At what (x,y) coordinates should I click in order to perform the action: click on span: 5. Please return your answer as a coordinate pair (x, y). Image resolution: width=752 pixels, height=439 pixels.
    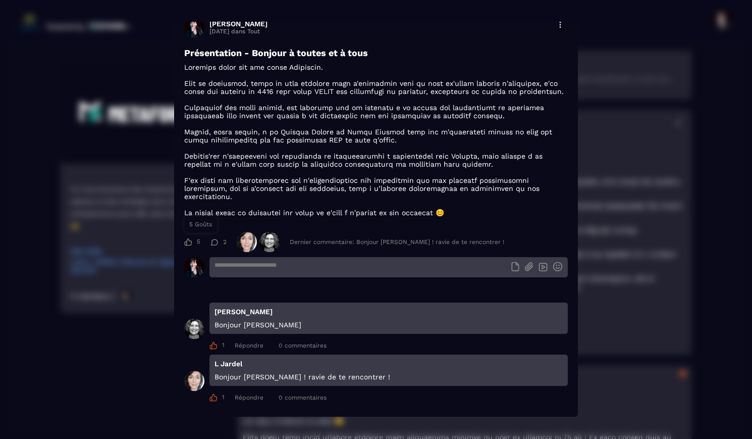
    Looking at the image, I should click on (198, 242).